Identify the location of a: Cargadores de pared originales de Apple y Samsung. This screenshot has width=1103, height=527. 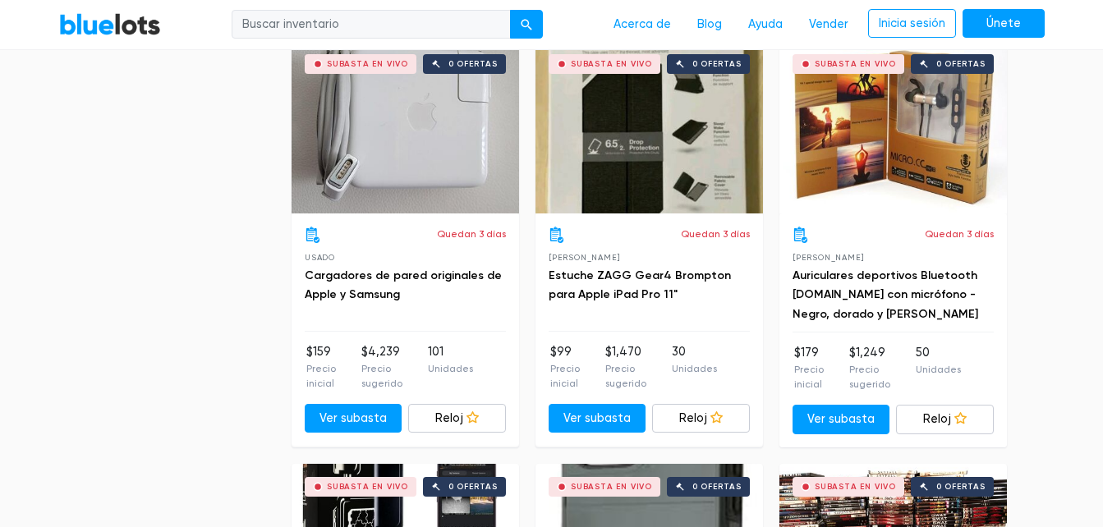
(403, 285).